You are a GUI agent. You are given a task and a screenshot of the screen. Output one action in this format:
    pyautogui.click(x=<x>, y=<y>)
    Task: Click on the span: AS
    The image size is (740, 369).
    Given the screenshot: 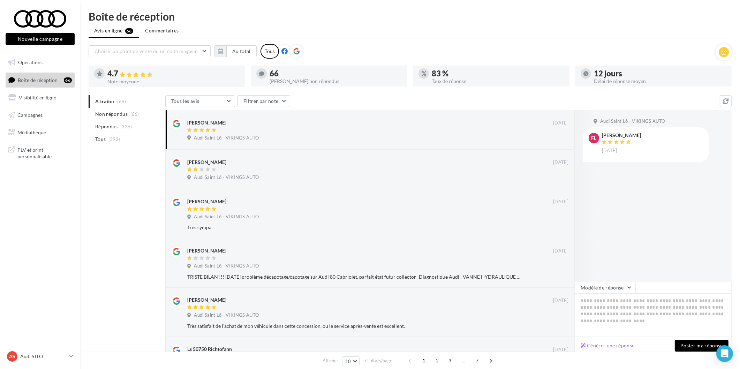 What is the action you would take?
    pyautogui.click(x=12, y=356)
    